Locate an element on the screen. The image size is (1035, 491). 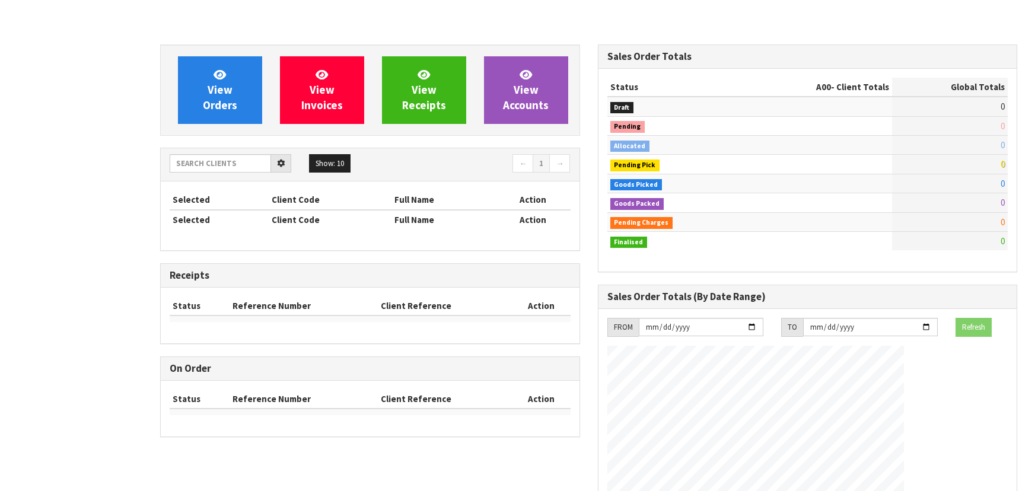
button: Show: 10 is located at coordinates (330, 164).